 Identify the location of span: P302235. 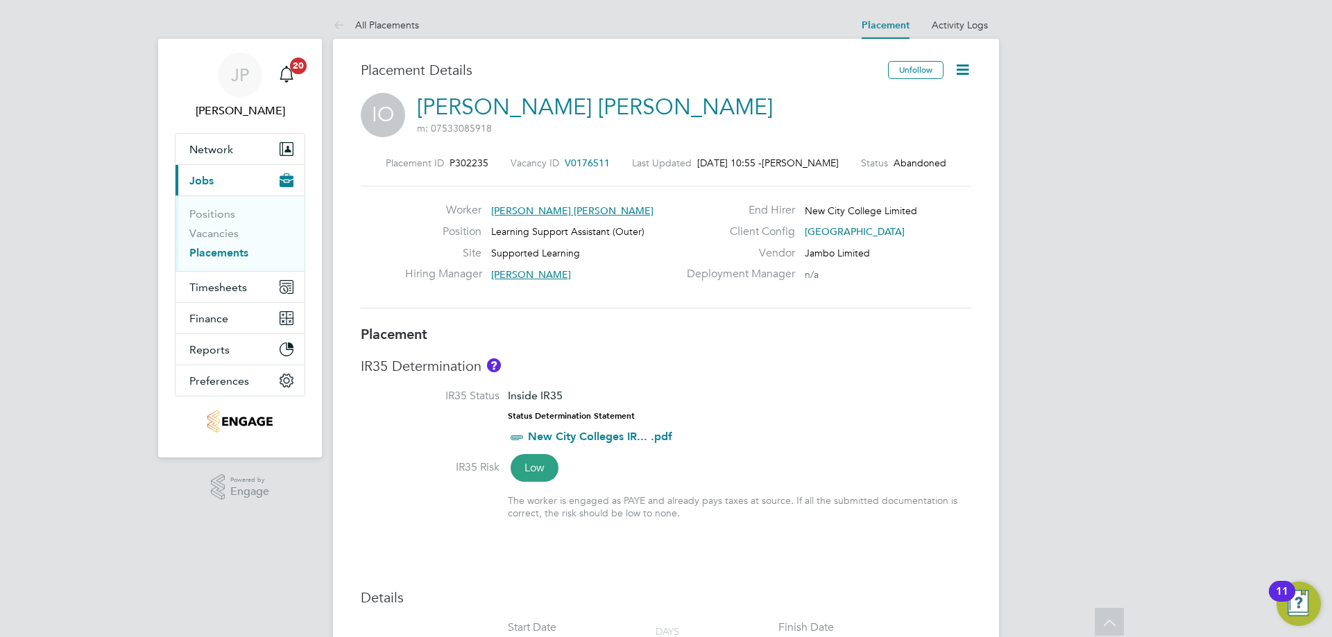
(469, 163).